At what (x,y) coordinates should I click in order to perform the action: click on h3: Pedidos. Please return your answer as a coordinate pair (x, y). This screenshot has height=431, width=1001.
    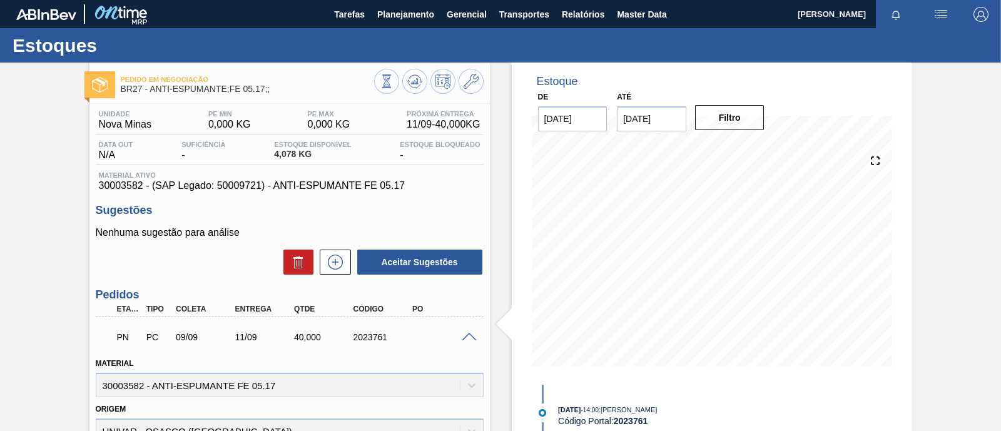
    Looking at the image, I should click on (290, 295).